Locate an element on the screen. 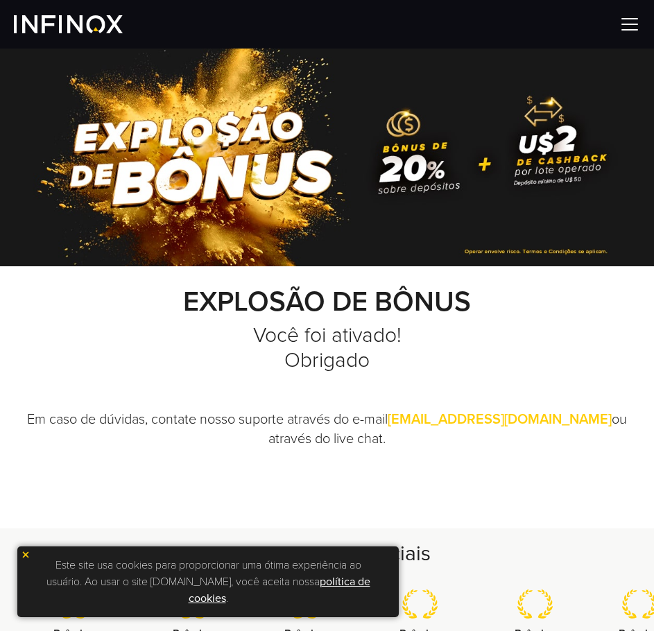 The image size is (654, 631). img: yellow close icon is located at coordinates (26, 555).